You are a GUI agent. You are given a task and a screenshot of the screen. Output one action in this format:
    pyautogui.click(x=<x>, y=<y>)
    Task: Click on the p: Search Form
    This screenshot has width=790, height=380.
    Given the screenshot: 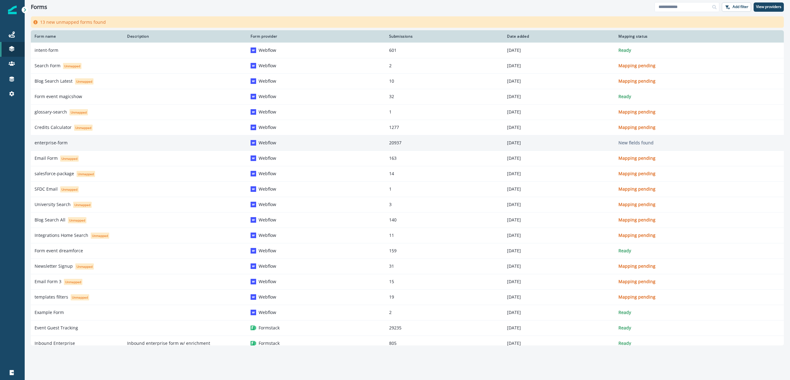 What is the action you would take?
    pyautogui.click(x=48, y=66)
    